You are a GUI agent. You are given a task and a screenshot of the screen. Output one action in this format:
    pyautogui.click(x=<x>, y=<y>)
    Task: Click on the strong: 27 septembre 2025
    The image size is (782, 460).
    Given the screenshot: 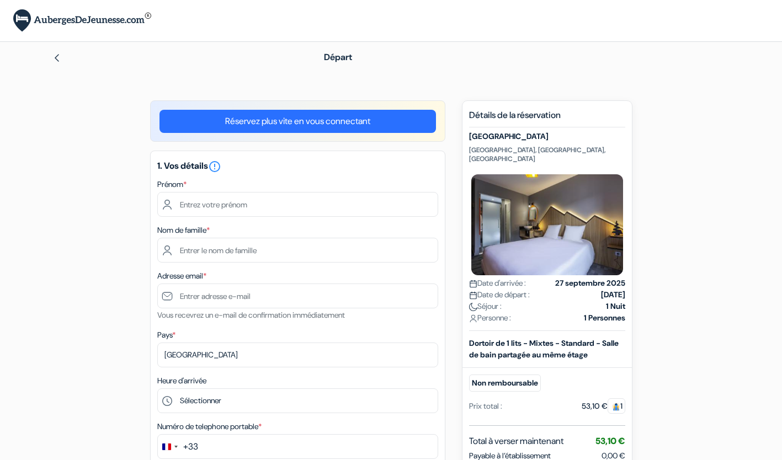 What is the action you would take?
    pyautogui.click(x=590, y=283)
    